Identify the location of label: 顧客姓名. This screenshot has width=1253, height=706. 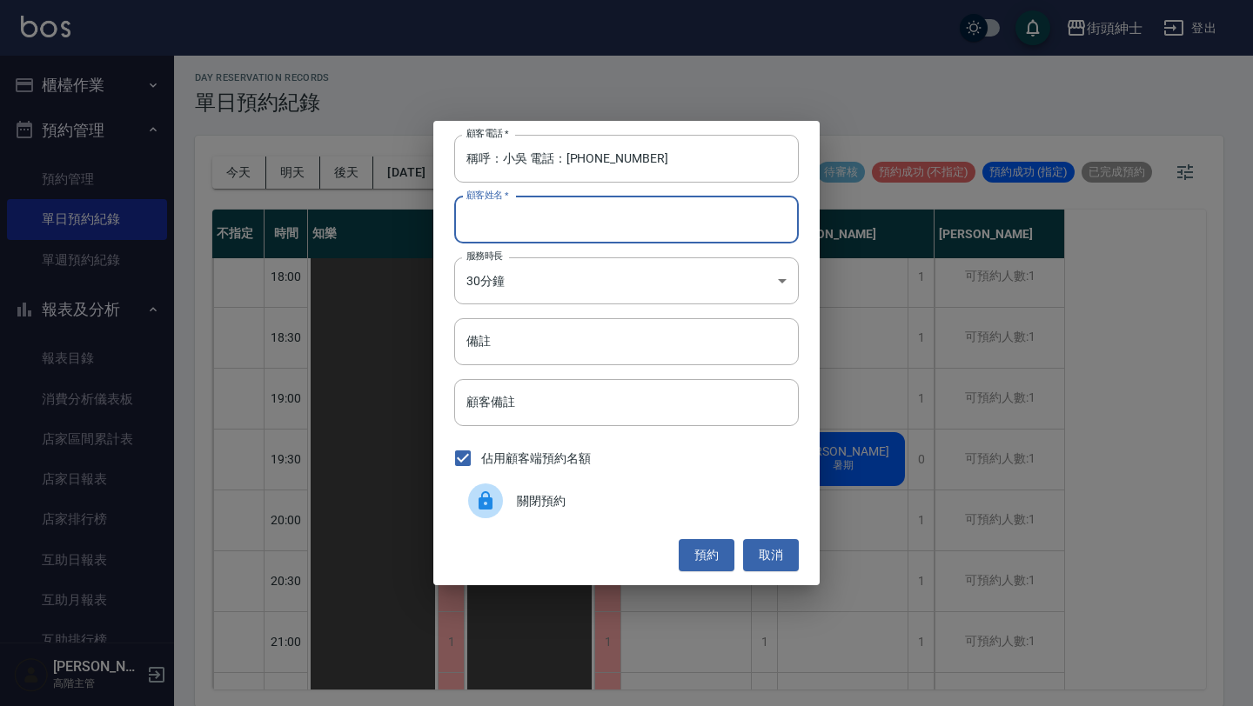
(487, 195).